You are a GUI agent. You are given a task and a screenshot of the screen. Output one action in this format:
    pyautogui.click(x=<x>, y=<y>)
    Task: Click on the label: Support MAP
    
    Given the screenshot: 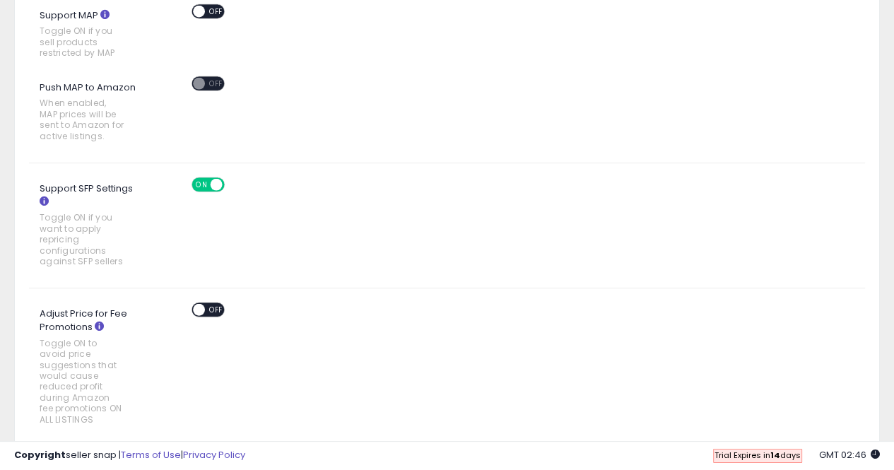 What is the action you would take?
    pyautogui.click(x=90, y=35)
    